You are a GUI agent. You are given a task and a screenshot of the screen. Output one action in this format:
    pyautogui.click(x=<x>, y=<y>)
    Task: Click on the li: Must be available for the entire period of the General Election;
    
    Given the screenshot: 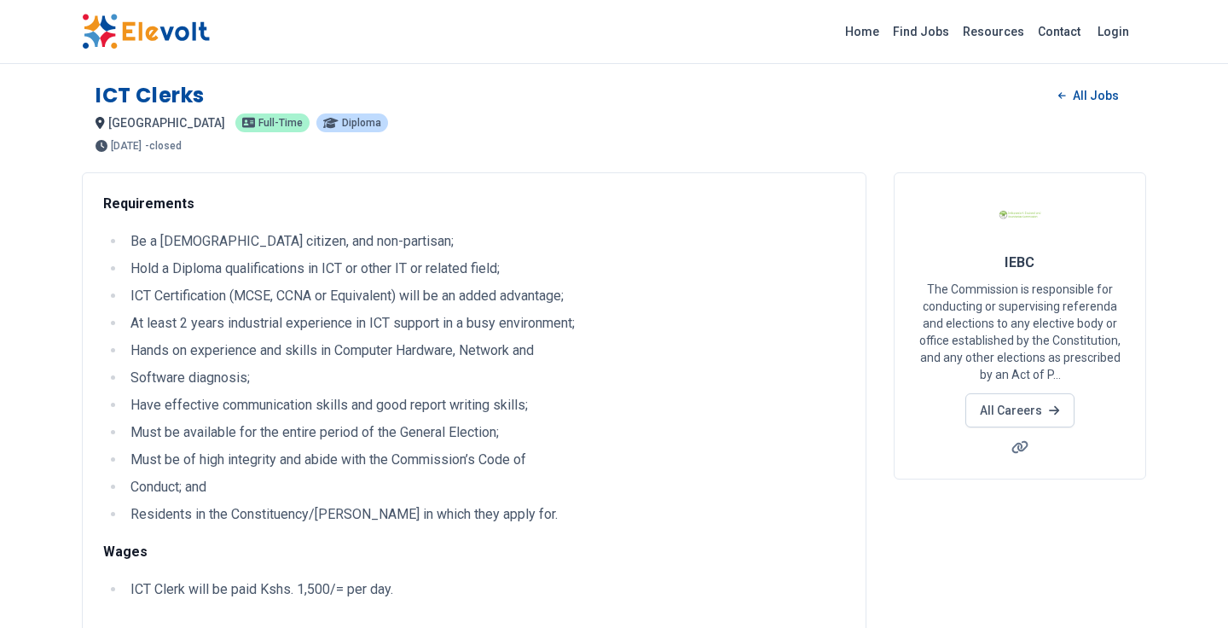 What is the action you would take?
    pyautogui.click(x=485, y=432)
    